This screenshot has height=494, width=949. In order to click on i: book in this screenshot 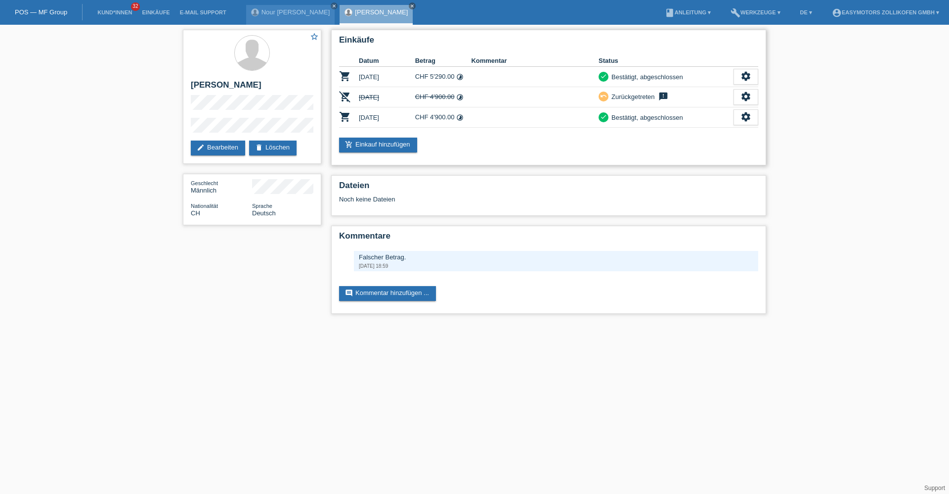, I will do `click(670, 13)`.